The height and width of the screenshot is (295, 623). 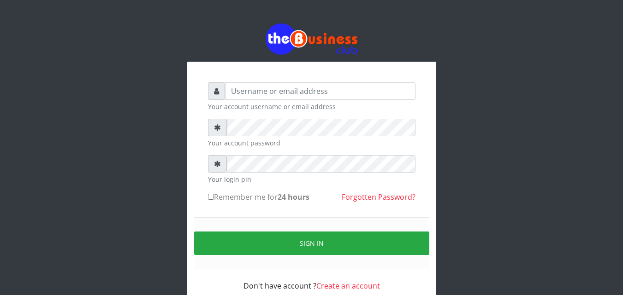 I want to click on label: Remember me for, so click(x=259, y=197).